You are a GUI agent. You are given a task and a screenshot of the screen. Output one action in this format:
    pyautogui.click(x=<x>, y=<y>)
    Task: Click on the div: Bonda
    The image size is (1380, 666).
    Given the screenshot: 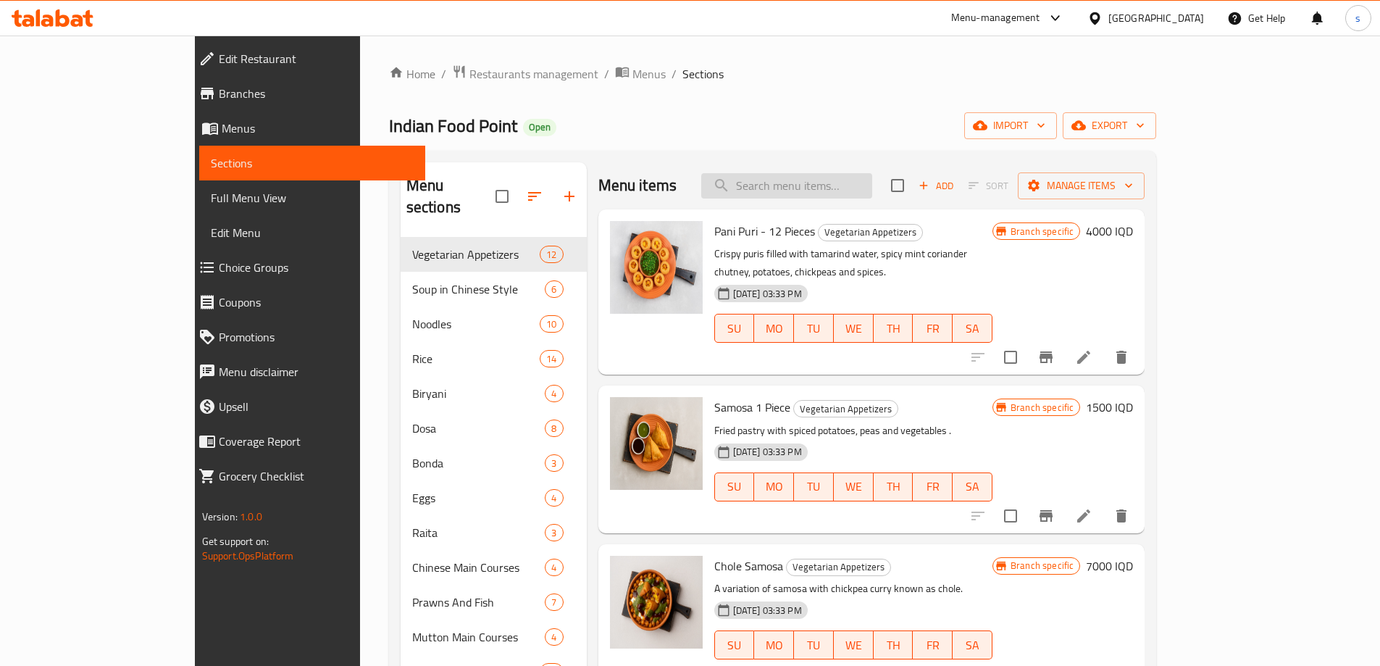 What is the action you would take?
    pyautogui.click(x=479, y=463)
    